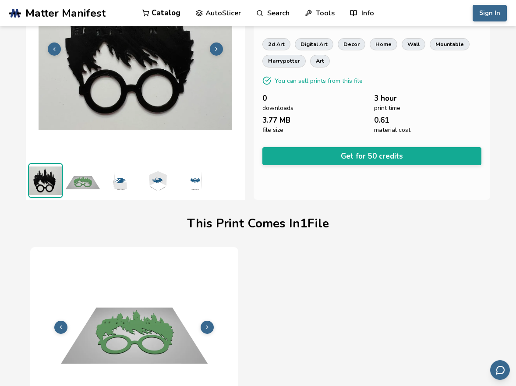 The image size is (516, 386). Describe the element at coordinates (277, 44) in the screenshot. I see `a: 2d art` at that location.